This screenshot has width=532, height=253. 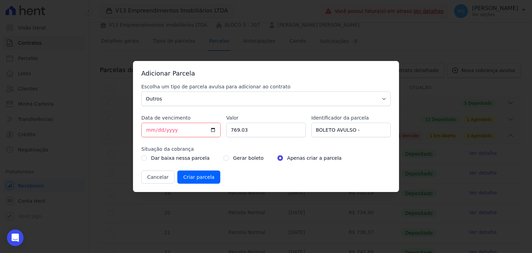 What do you see at coordinates (351, 118) in the screenshot?
I see `label: Identificador da parcela` at bounding box center [351, 118].